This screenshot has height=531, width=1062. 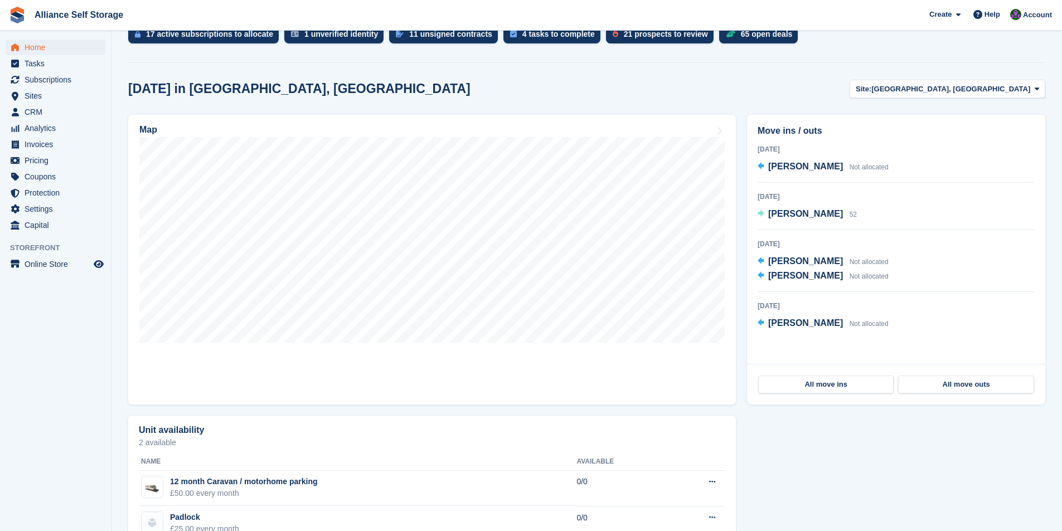 What do you see at coordinates (58, 80) in the screenshot?
I see `span: Subscriptions` at bounding box center [58, 80].